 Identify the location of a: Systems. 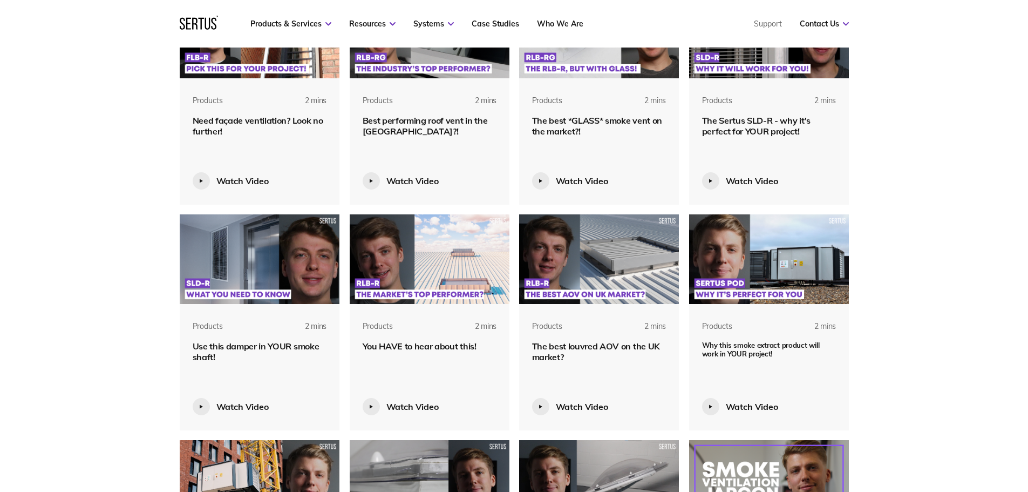
(433, 24).